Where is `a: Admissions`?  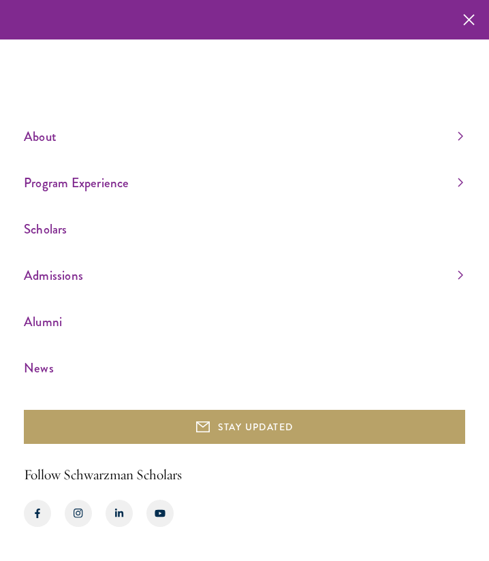
a: Admissions is located at coordinates (243, 275).